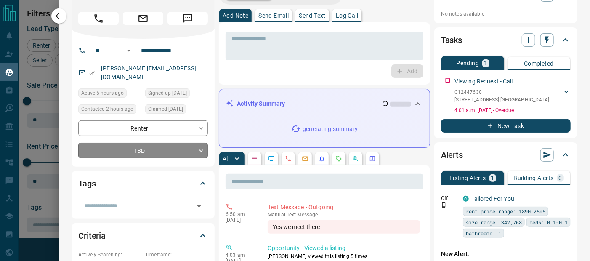 The image size is (590, 261). What do you see at coordinates (261, 104) in the screenshot?
I see `p: Activity Summary` at bounding box center [261, 104].